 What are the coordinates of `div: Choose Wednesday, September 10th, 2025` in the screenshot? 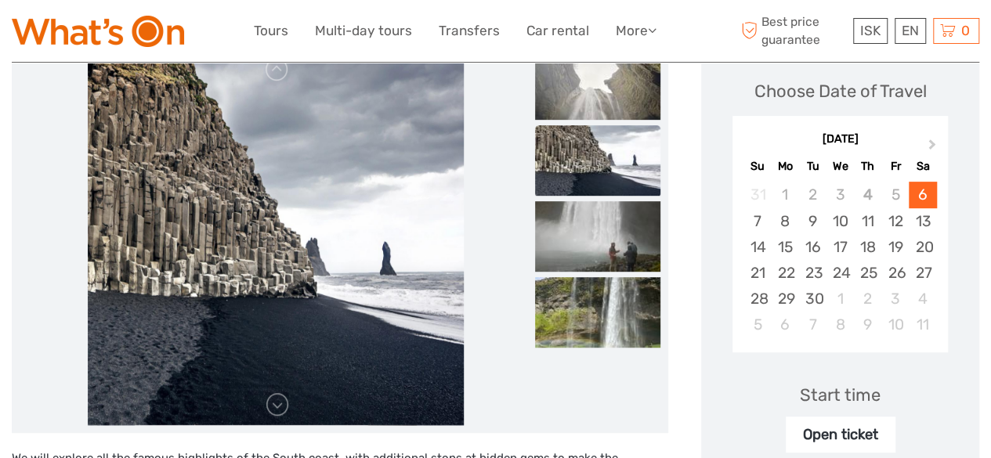 It's located at (840, 221).